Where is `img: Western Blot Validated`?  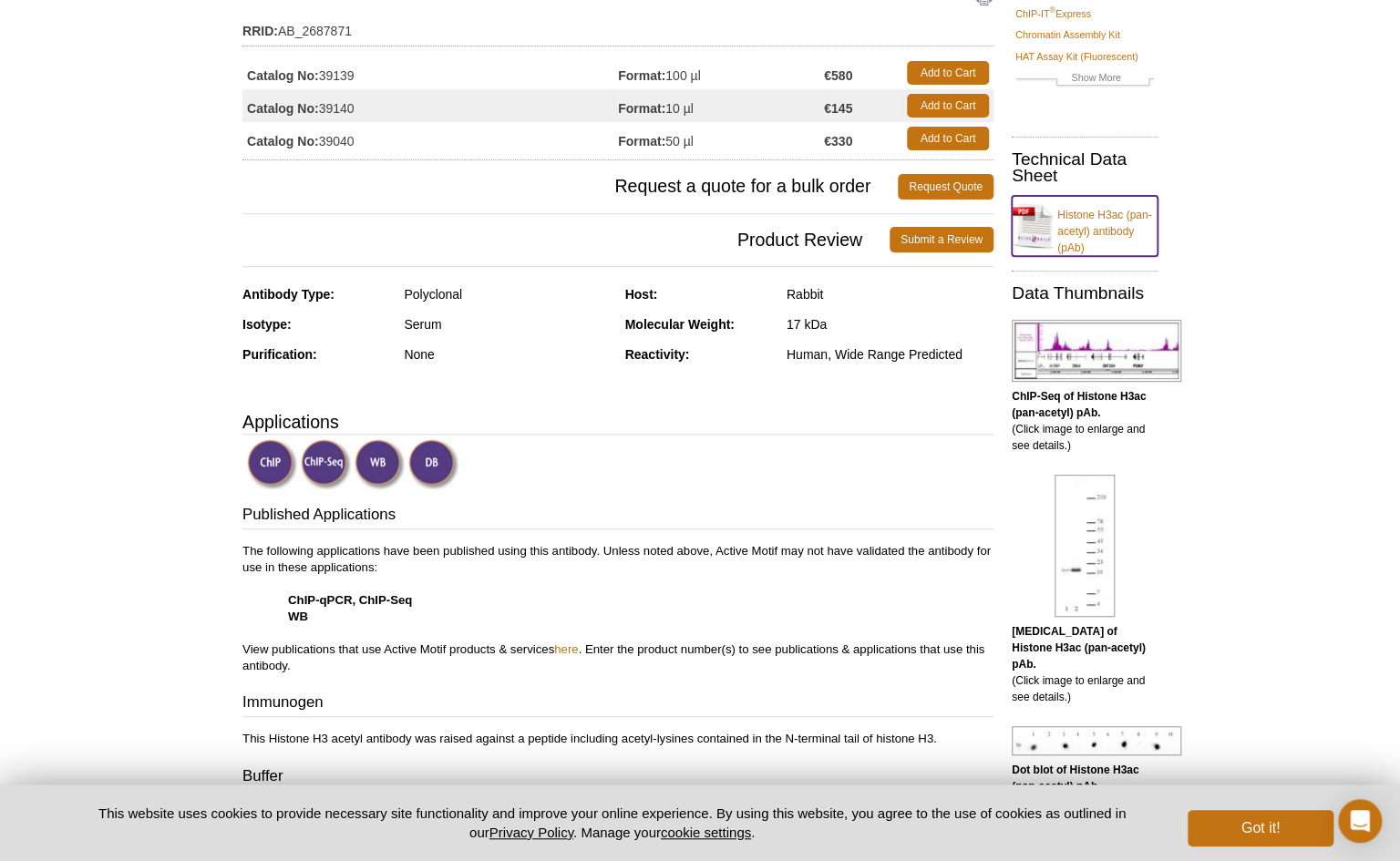
img: Western Blot Validated is located at coordinates (379, 464).